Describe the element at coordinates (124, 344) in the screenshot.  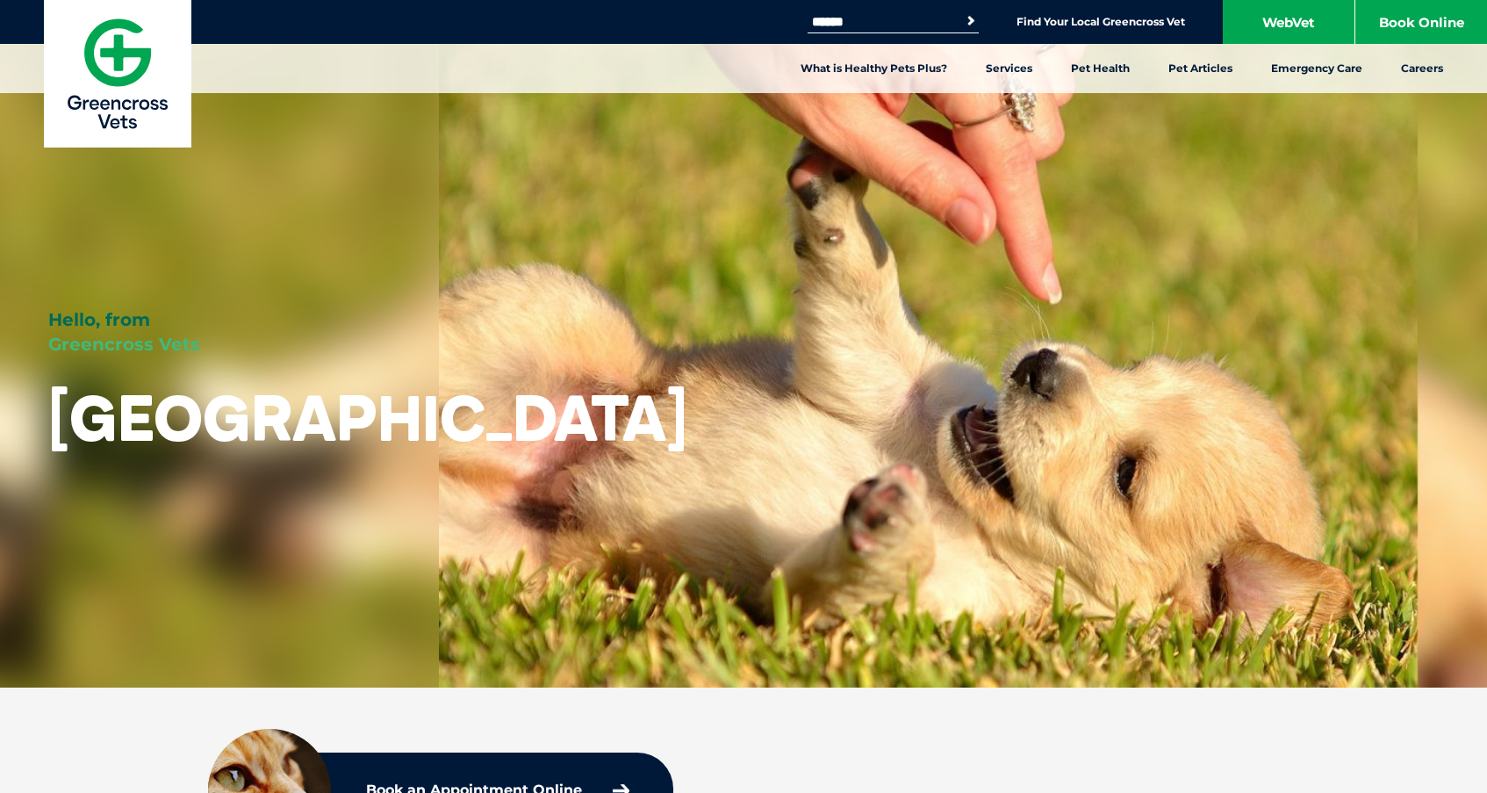
I see `span: Greencross Vets` at that location.